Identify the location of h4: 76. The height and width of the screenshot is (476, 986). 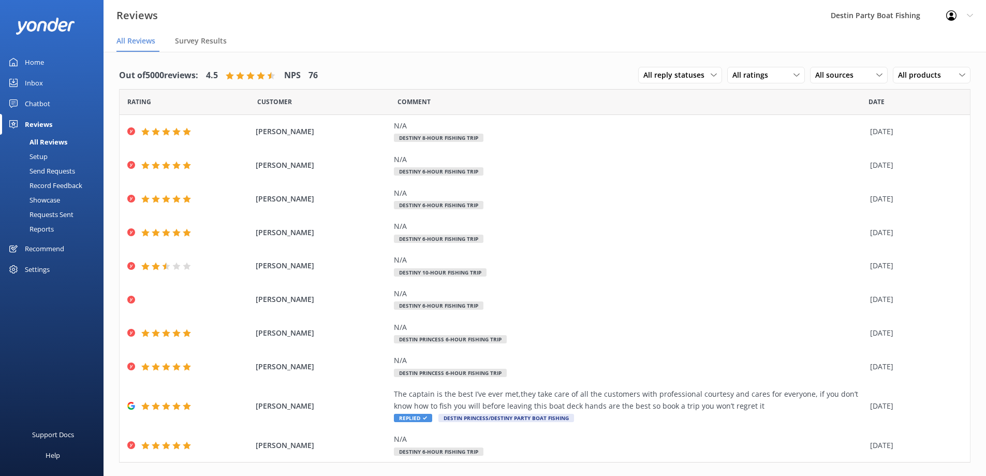
(313, 76).